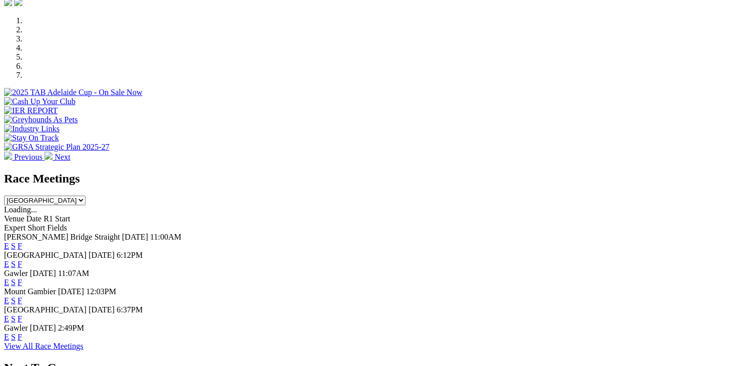 This screenshot has width=754, height=366. What do you see at coordinates (32, 129) in the screenshot?
I see `img: Industry Links` at bounding box center [32, 129].